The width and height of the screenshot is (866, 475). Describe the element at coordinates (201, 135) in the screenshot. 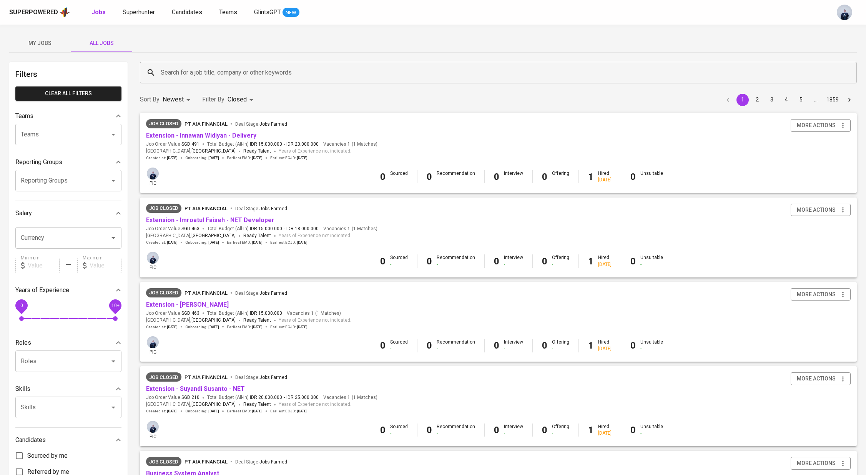

I see `a: Extension - Innawan Widiyan - Delivery` at that location.